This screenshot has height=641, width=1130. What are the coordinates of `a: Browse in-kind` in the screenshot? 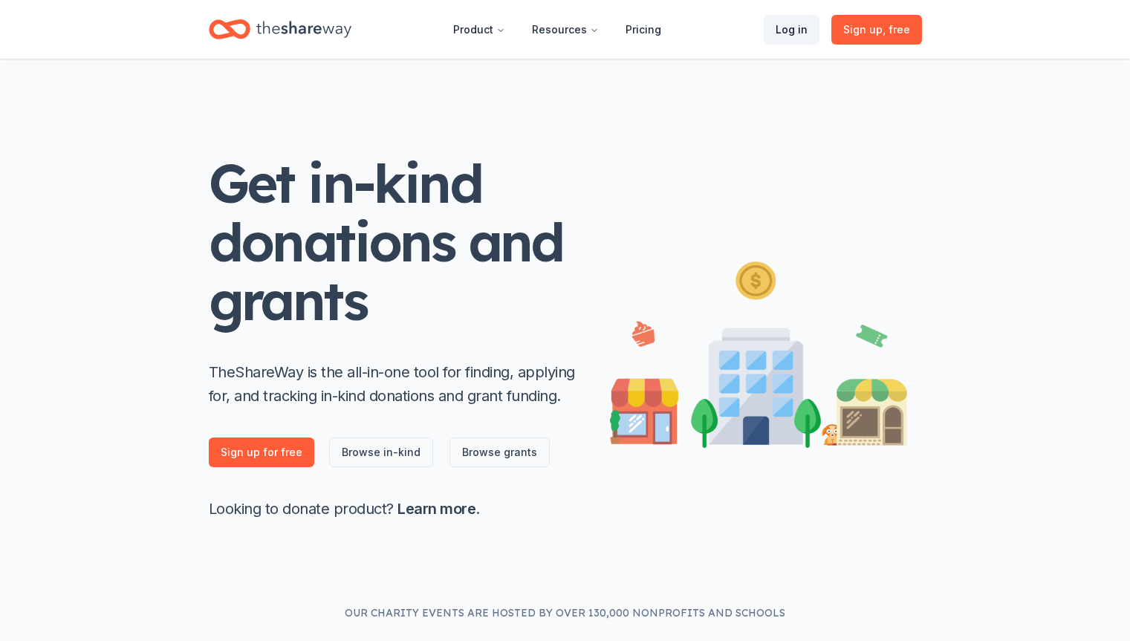 It's located at (381, 452).